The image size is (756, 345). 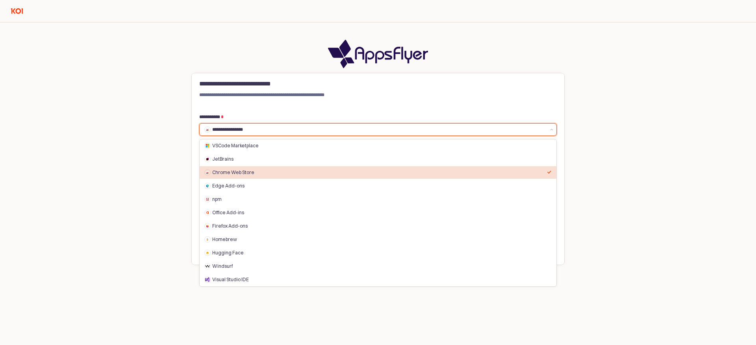 What do you see at coordinates (379, 159) in the screenshot?
I see `div: JetBrains` at bounding box center [379, 159].